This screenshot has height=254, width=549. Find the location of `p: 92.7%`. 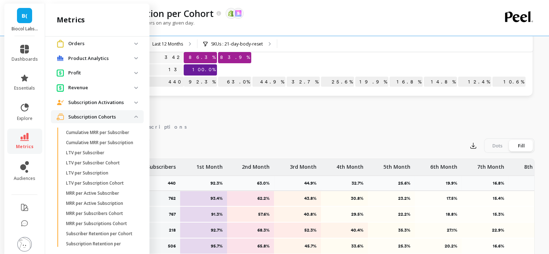

p: 92.7% is located at coordinates (203, 230).